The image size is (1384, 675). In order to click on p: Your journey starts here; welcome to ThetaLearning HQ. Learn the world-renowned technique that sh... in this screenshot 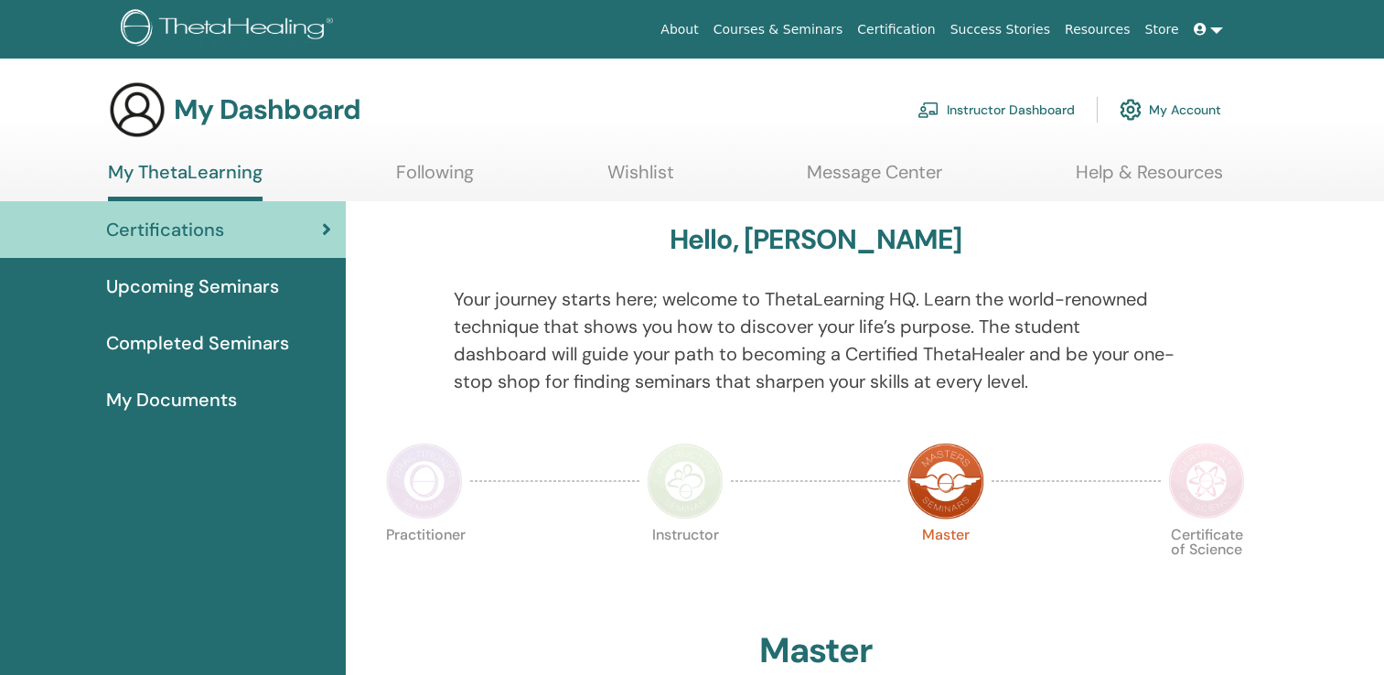, I will do `click(815, 340)`.